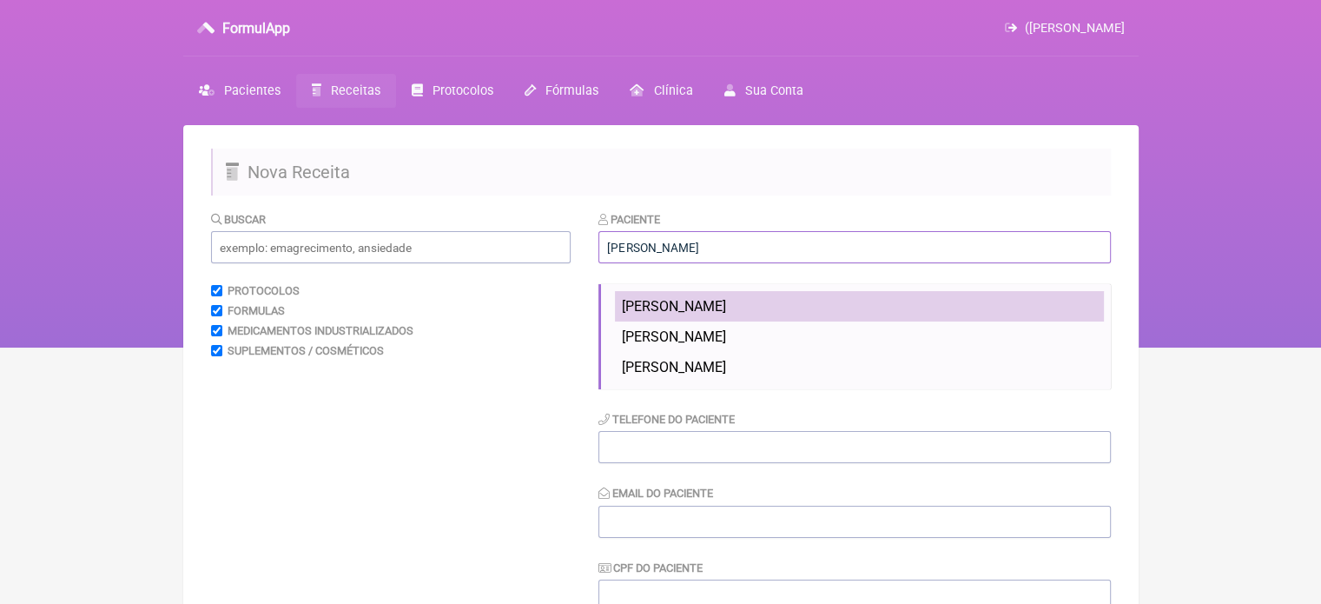  What do you see at coordinates (240, 90) in the screenshot?
I see `a: Pacientes` at bounding box center [240, 90].